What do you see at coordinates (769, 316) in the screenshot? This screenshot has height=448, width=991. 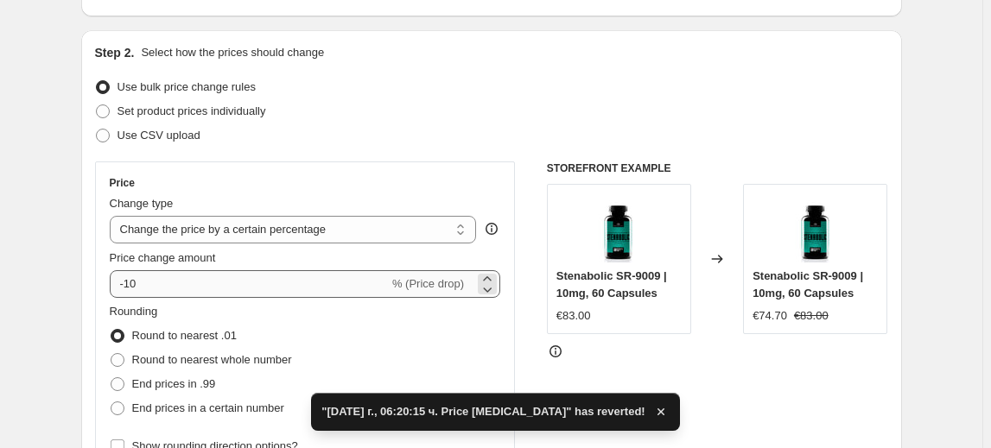 I see `div: €74.70` at bounding box center [769, 316].